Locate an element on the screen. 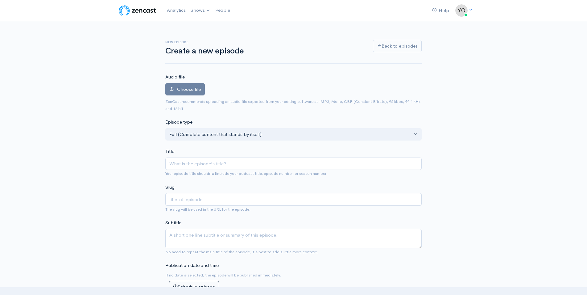  small: Your episode title should include your podcast title, episode number, or season number. is located at coordinates (247, 173).